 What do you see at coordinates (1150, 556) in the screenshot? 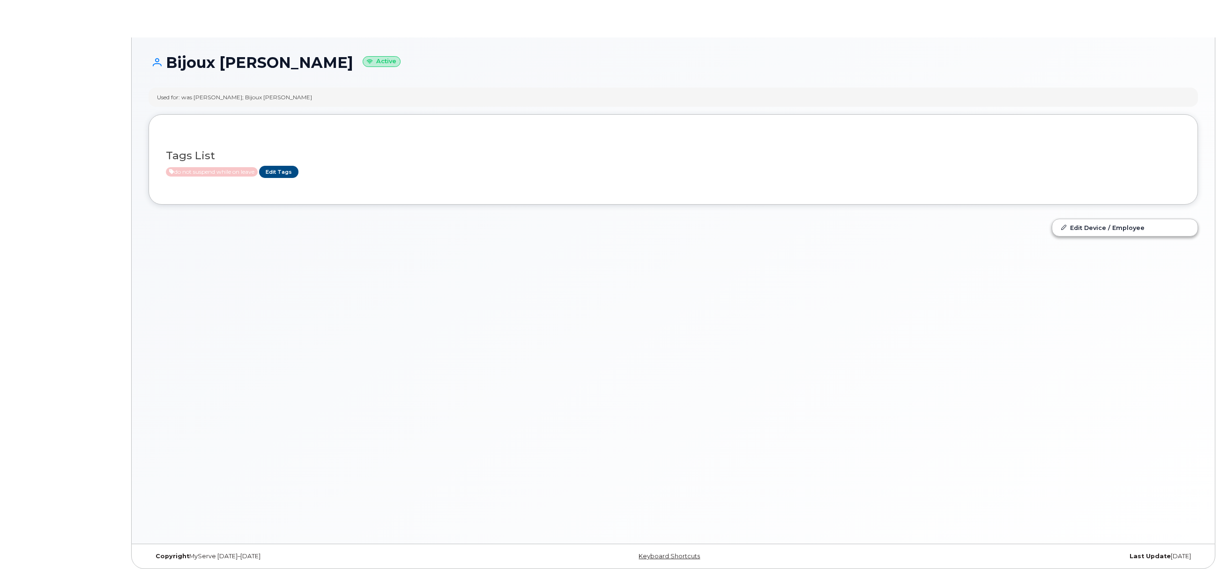
I see `strong: Last Update` at bounding box center [1150, 556].